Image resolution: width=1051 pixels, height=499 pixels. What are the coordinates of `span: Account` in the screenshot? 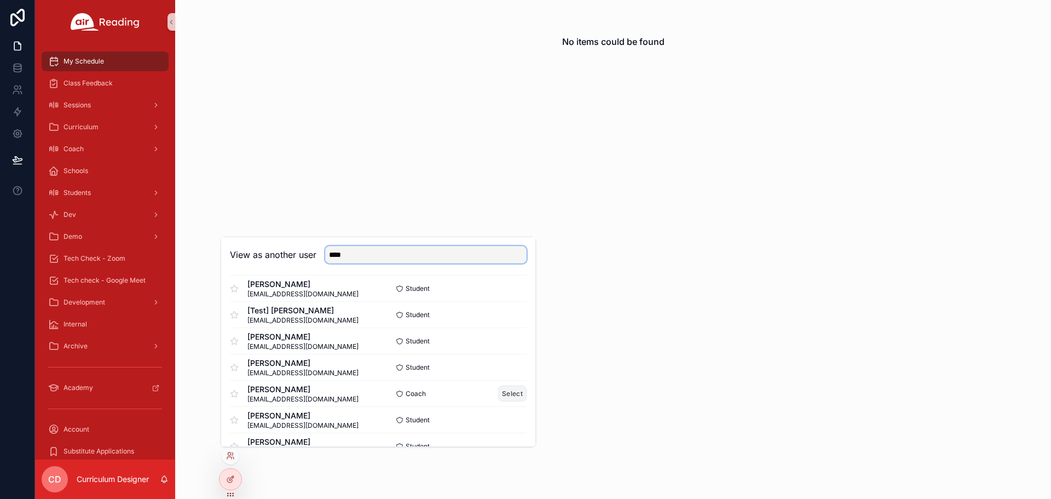 It's located at (76, 429).